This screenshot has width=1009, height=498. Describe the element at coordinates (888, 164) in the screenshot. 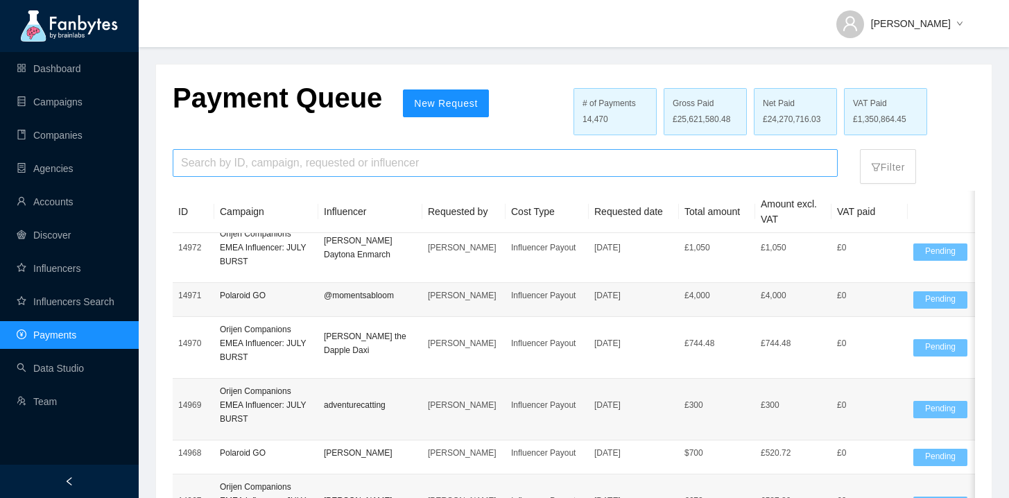

I see `p: Filter` at that location.